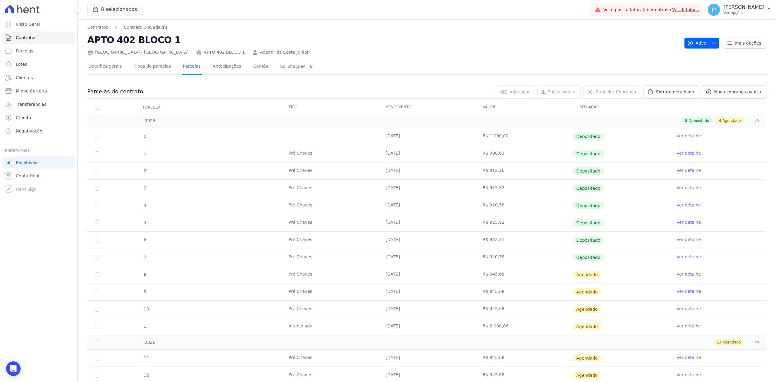 Image resolution: width=776 pixels, height=382 pixels. I want to click on a: Extrato detalhado, so click(672, 92).